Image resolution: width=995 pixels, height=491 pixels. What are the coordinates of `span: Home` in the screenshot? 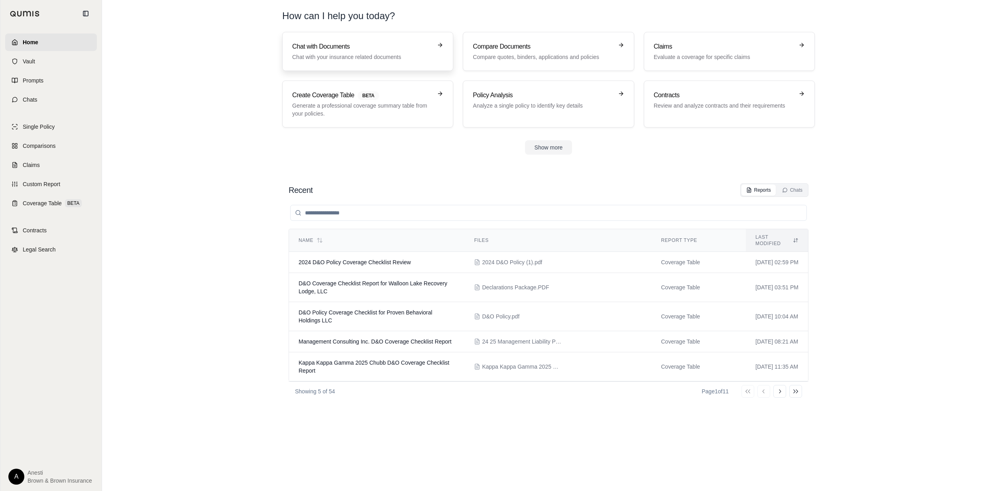 It's located at (30, 42).